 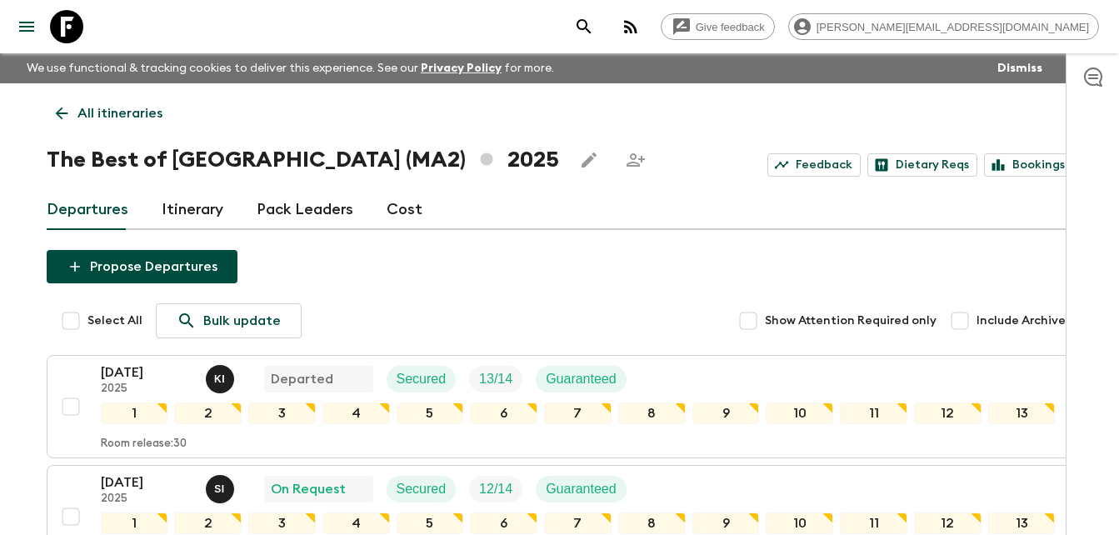 What do you see at coordinates (27, 27) in the screenshot?
I see `button: menu` at bounding box center [27, 27].